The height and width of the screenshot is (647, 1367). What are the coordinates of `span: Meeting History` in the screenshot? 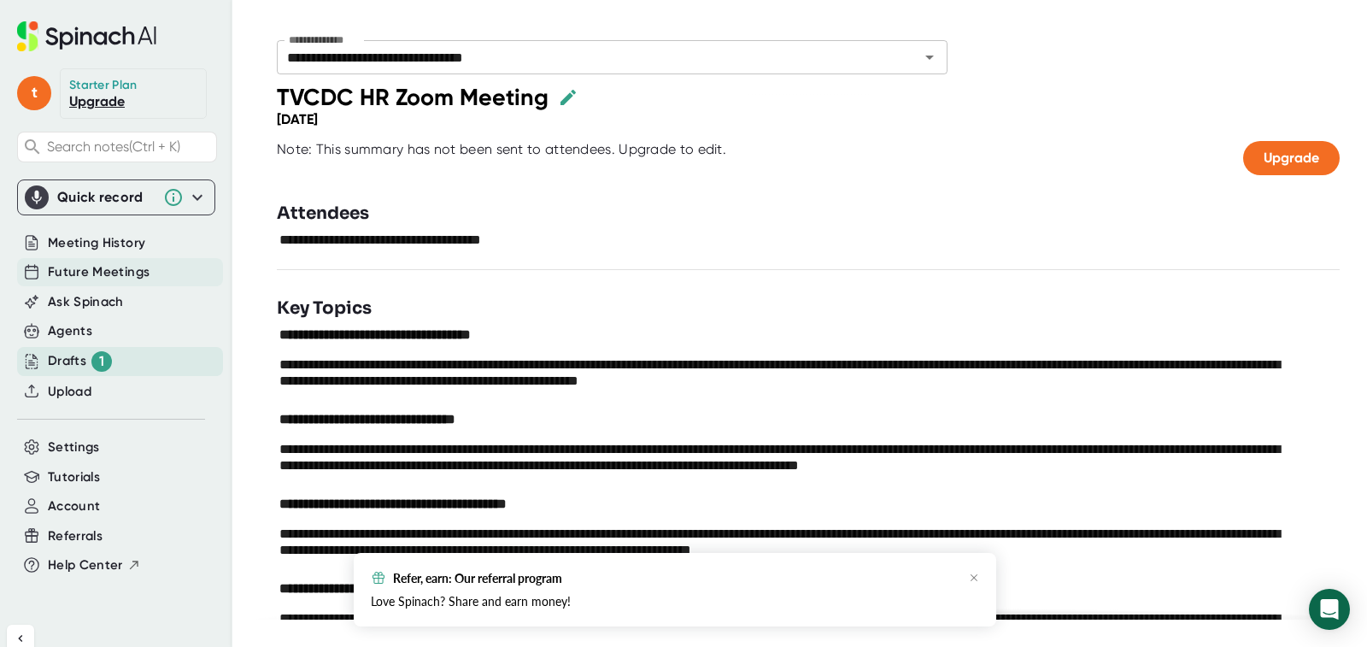 It's located at (97, 243).